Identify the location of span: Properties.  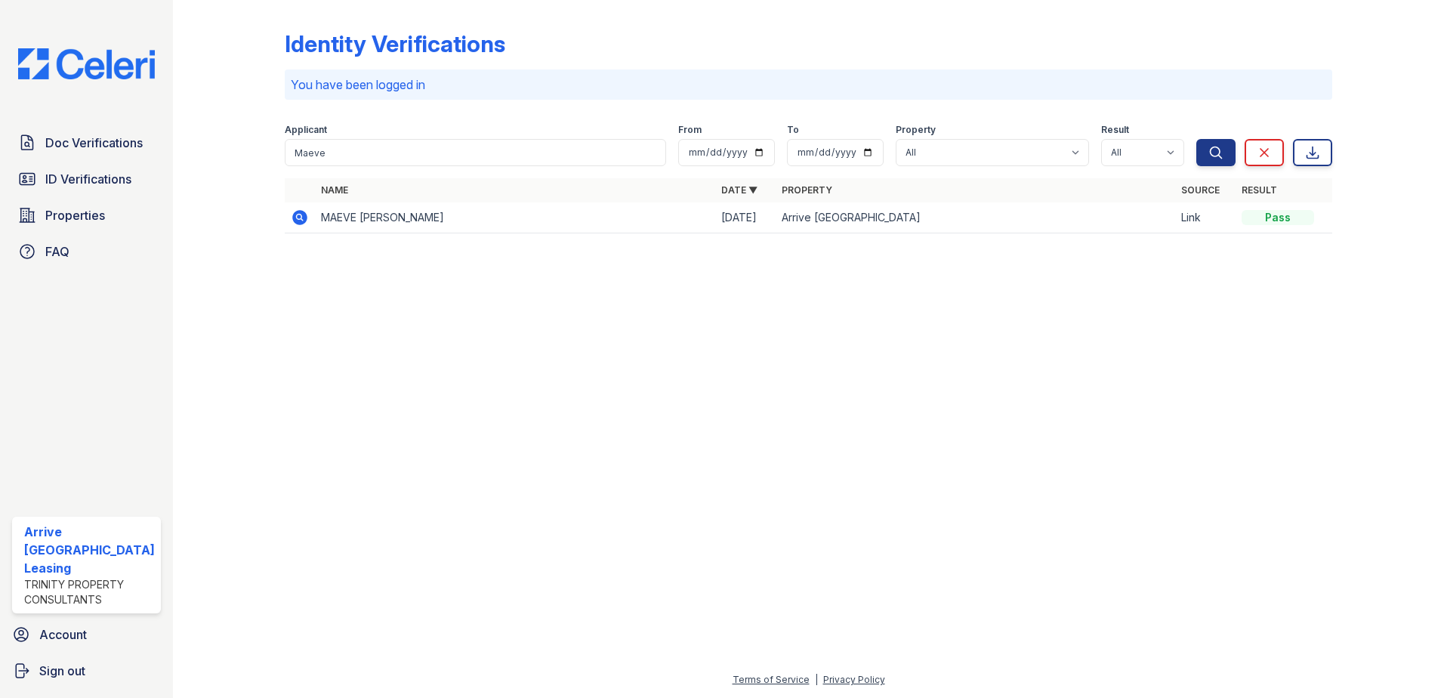
(75, 215).